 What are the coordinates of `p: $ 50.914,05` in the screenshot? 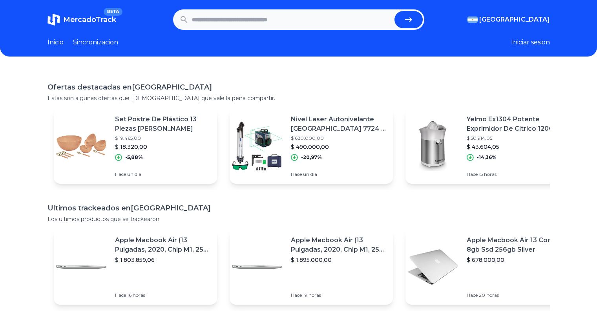 It's located at (515, 138).